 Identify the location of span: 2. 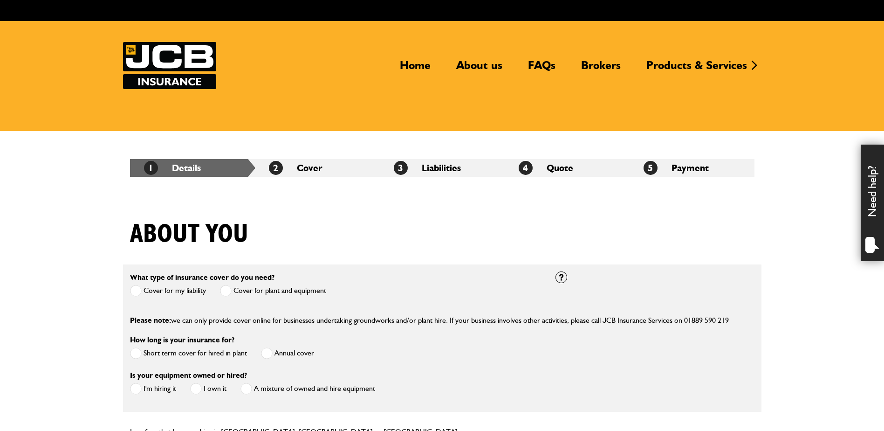
(276, 168).